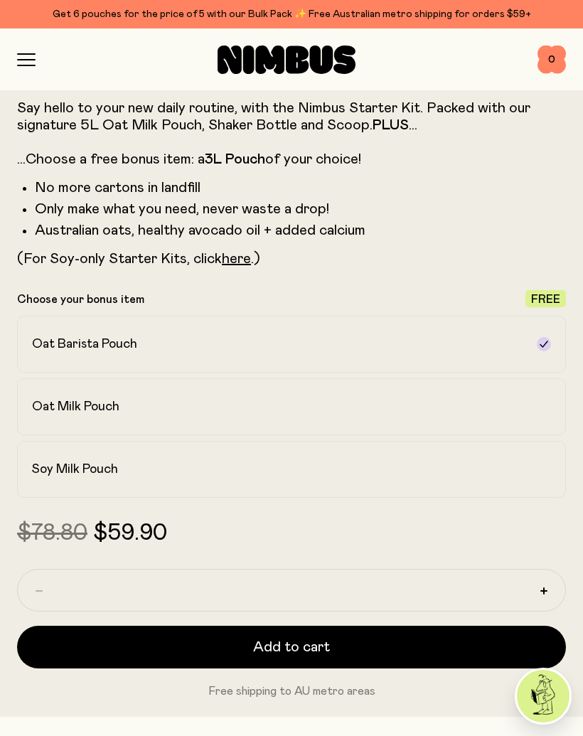  I want to click on h2: Soy Milk Pouch, so click(75, 469).